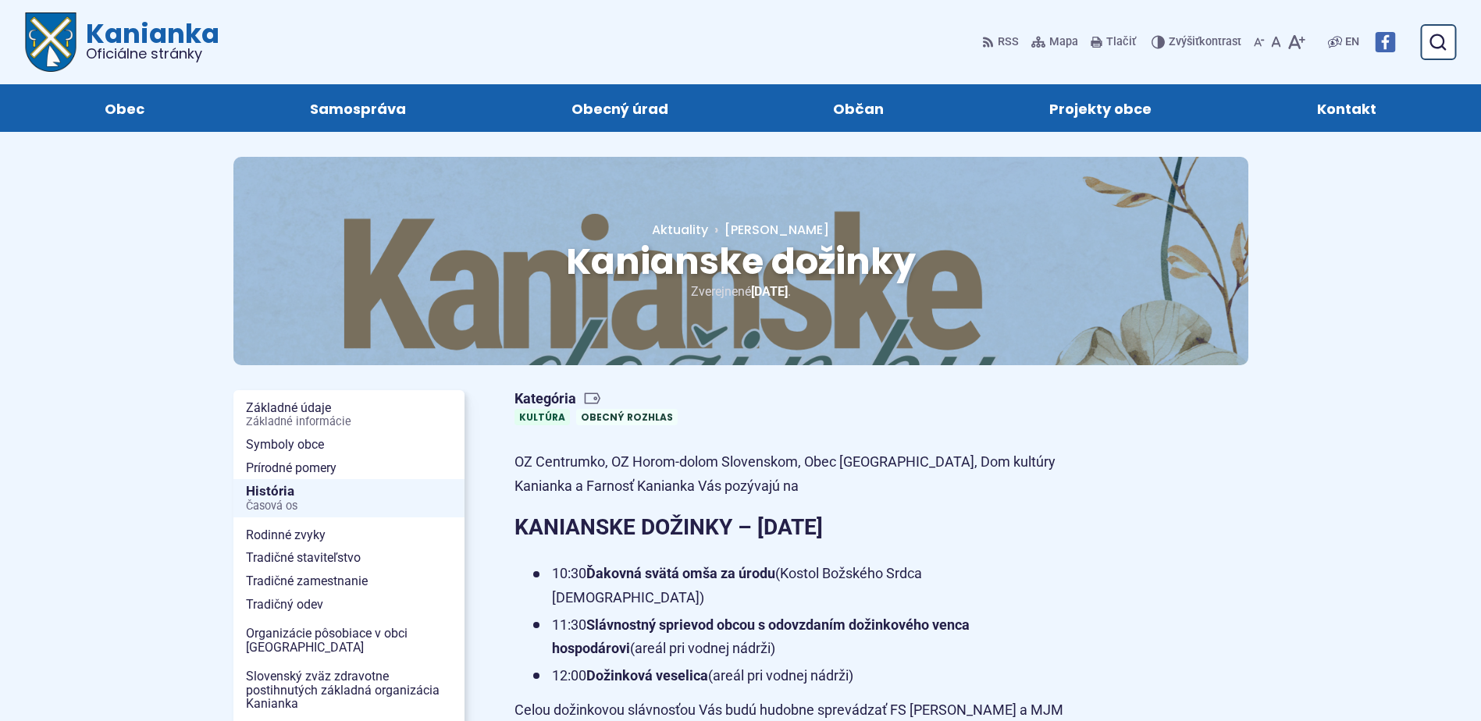  Describe the element at coordinates (124, 108) in the screenshot. I see `span: Obec` at that location.